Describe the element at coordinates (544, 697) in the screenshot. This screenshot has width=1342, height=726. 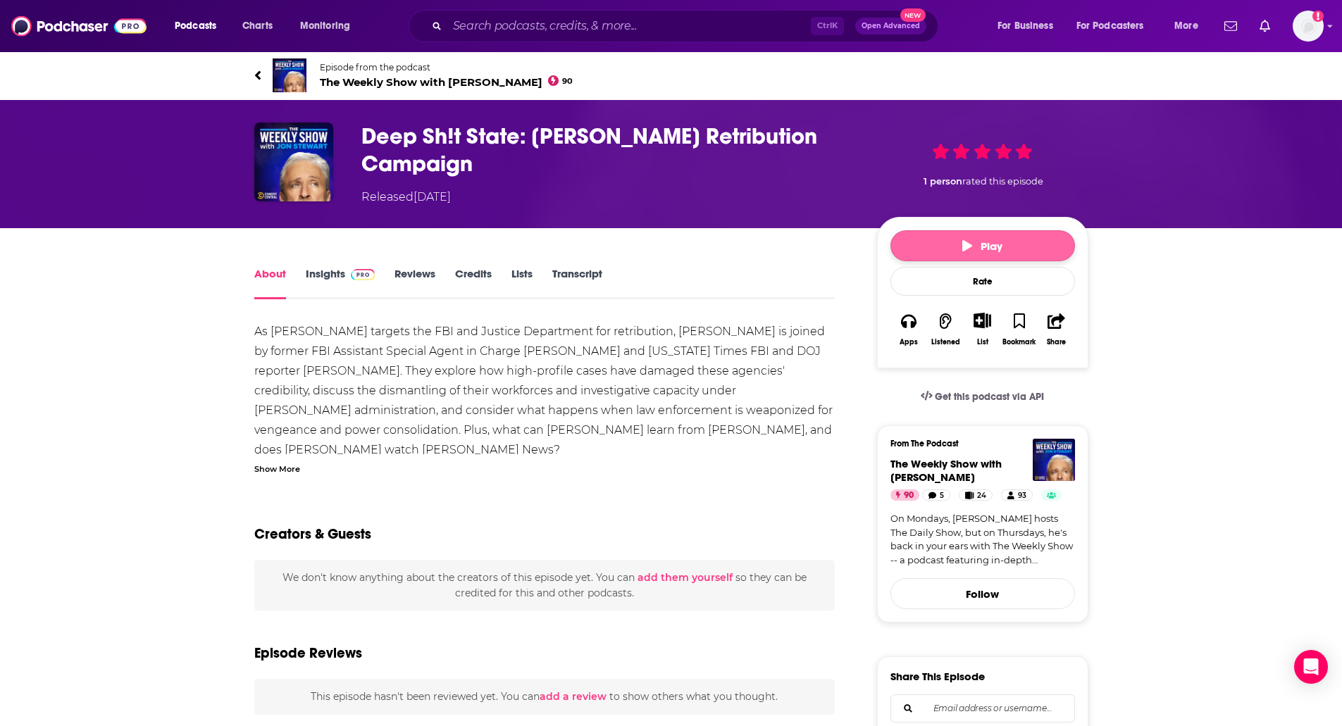
I see `span: This episode hasn't been reviewed yet. You can to show others what you thought.` at that location.